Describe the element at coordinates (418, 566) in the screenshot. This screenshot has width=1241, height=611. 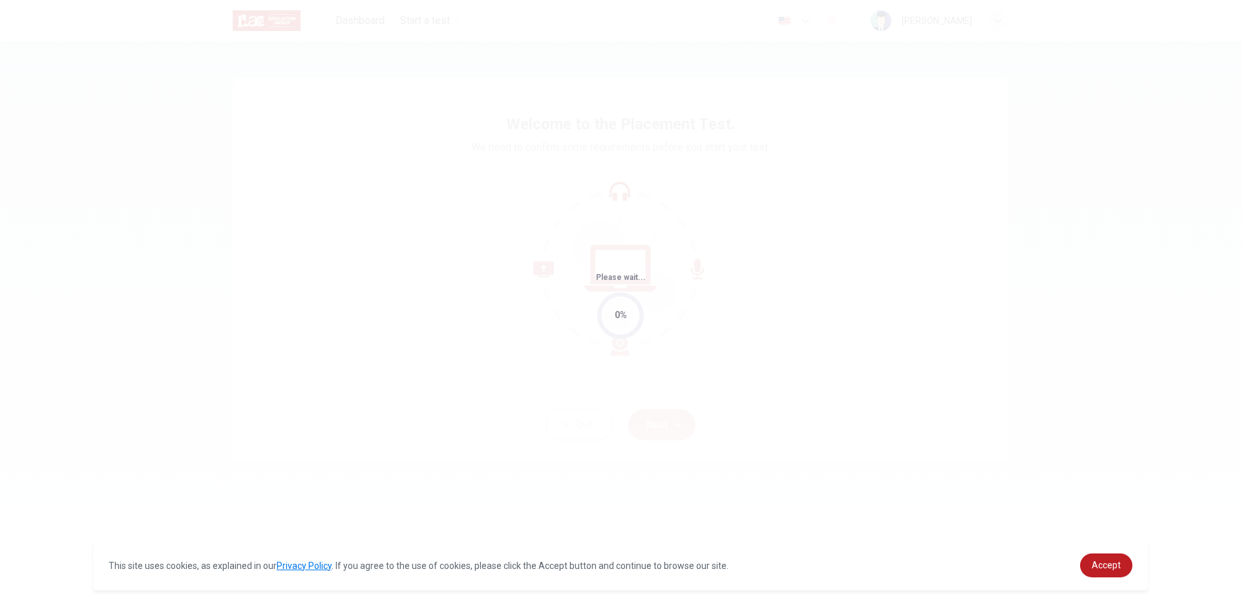
I see `span: This site uses cookies, as explained in our . If you agree to the use of cookies, please click th...` at that location.